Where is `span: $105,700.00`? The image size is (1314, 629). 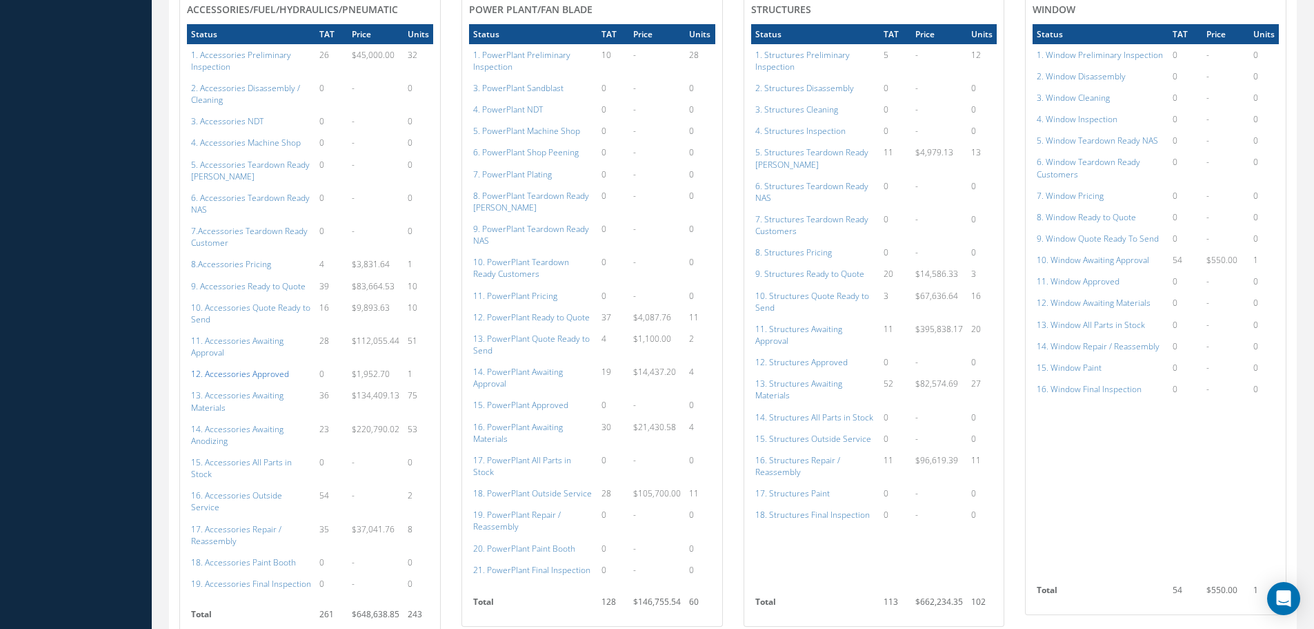 span: $105,700.00 is located at coordinates (657, 493).